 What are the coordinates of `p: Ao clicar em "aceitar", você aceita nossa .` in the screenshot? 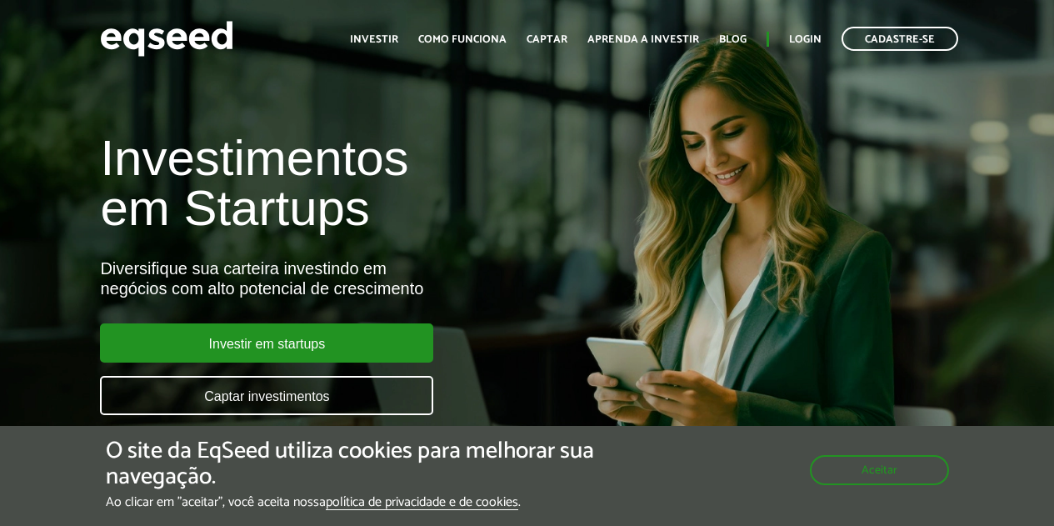 It's located at (358, 502).